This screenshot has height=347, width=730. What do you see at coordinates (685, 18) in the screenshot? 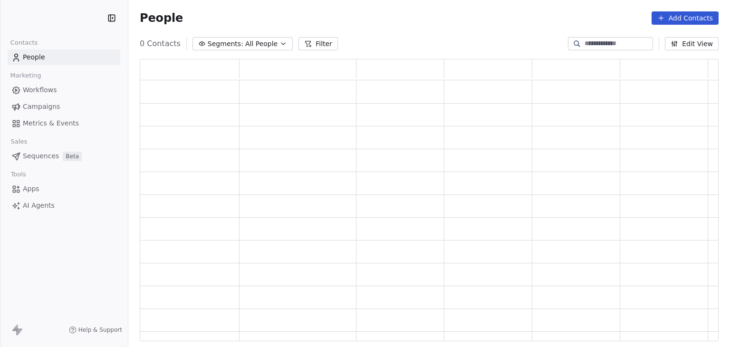
I see `button: Add Contacts` at bounding box center [685, 18].